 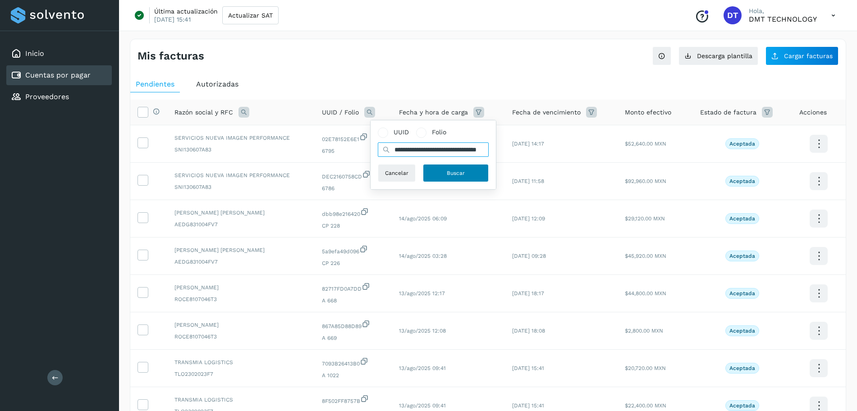 I want to click on span: A 1022, so click(x=353, y=375).